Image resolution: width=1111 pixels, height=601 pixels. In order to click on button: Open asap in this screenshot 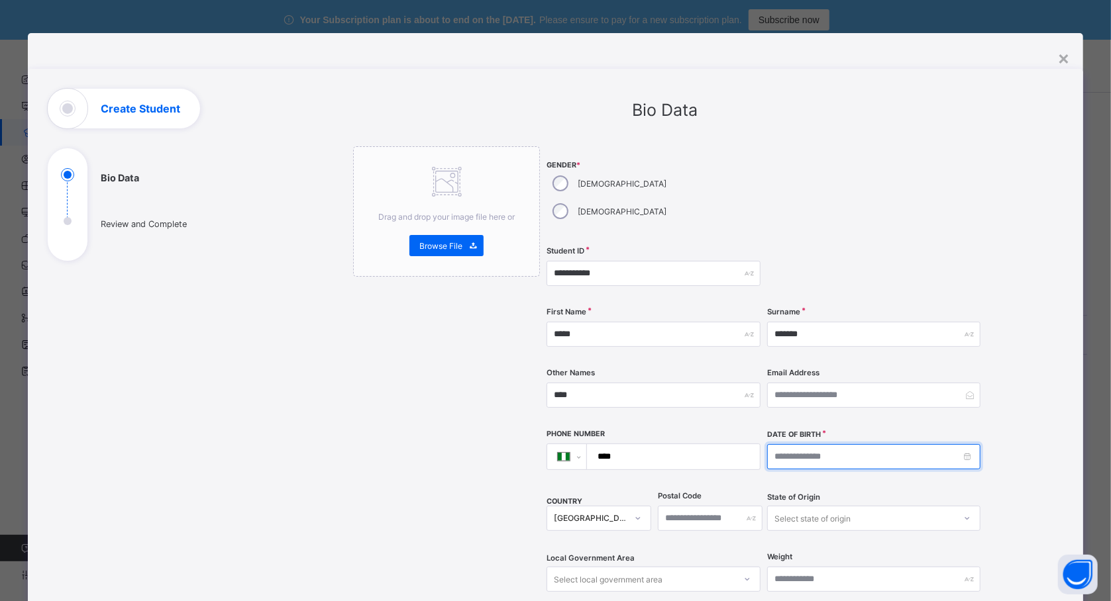, I will do `click(1078, 575)`.